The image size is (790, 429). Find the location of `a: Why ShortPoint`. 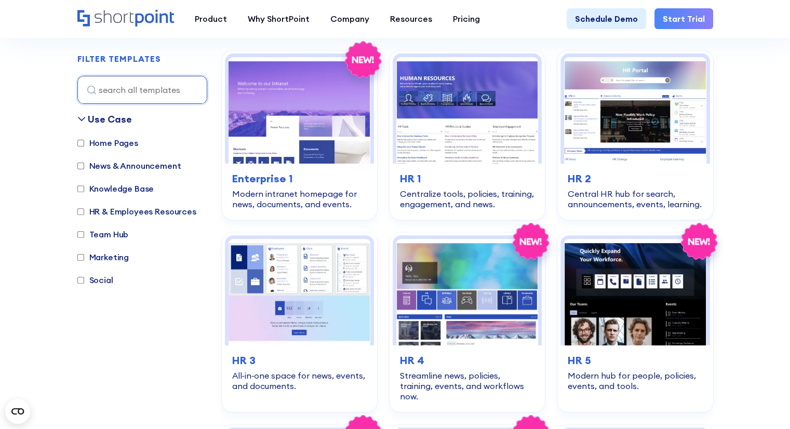

a: Why ShortPoint is located at coordinates (279, 19).